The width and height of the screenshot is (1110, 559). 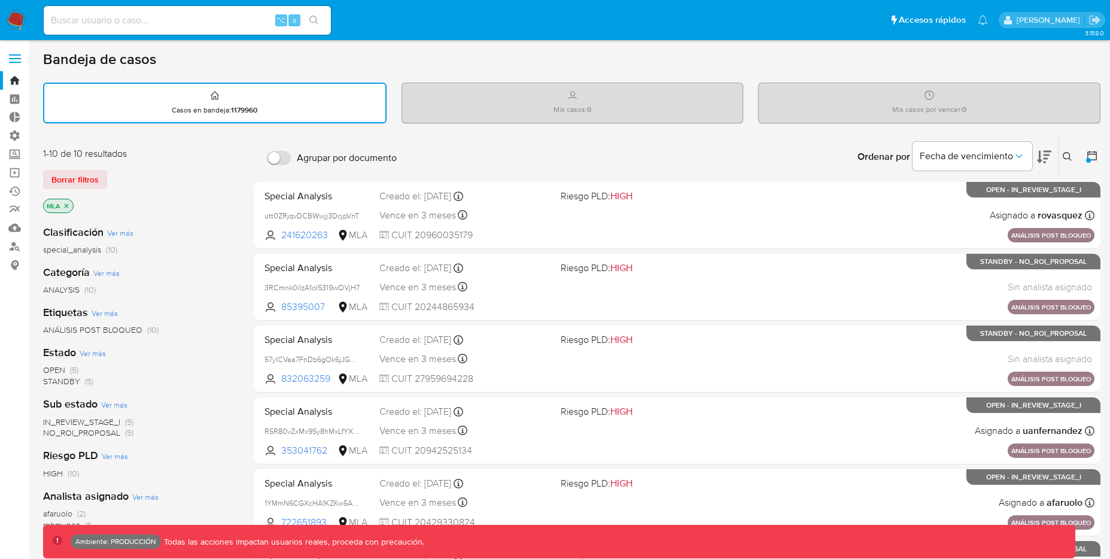 I want to click on span: s, so click(x=294, y=20).